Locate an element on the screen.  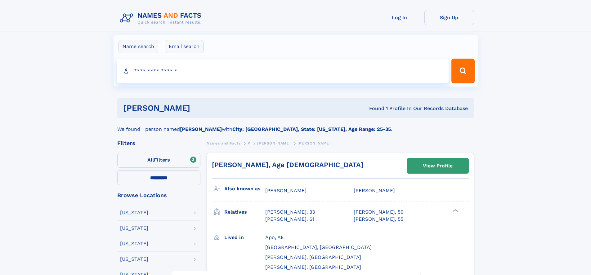
a: Sign Up is located at coordinates (449, 17).